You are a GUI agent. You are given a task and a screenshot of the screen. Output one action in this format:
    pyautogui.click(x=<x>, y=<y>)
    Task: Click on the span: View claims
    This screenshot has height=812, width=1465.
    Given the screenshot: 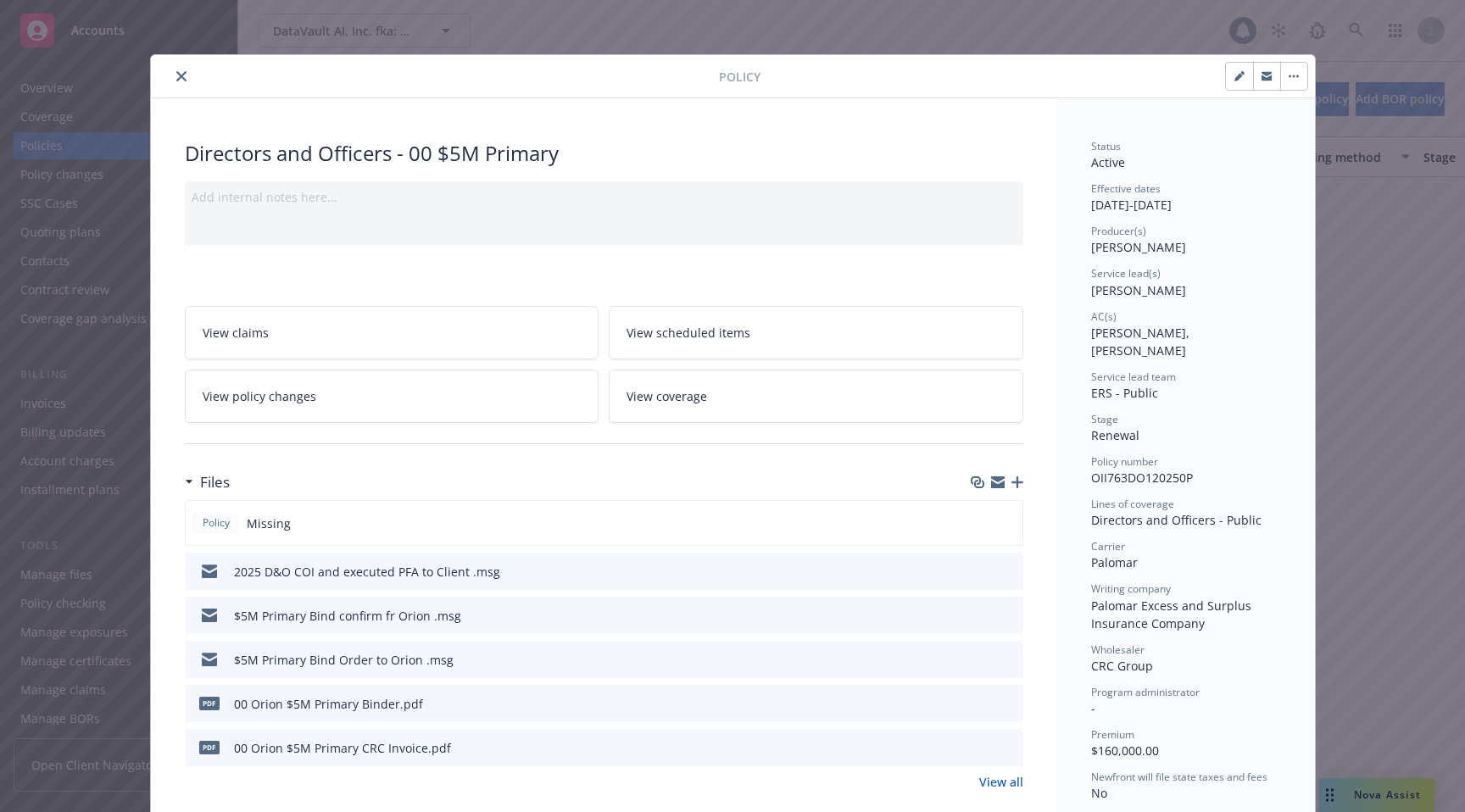 What is the action you would take?
    pyautogui.click(x=236, y=332)
    